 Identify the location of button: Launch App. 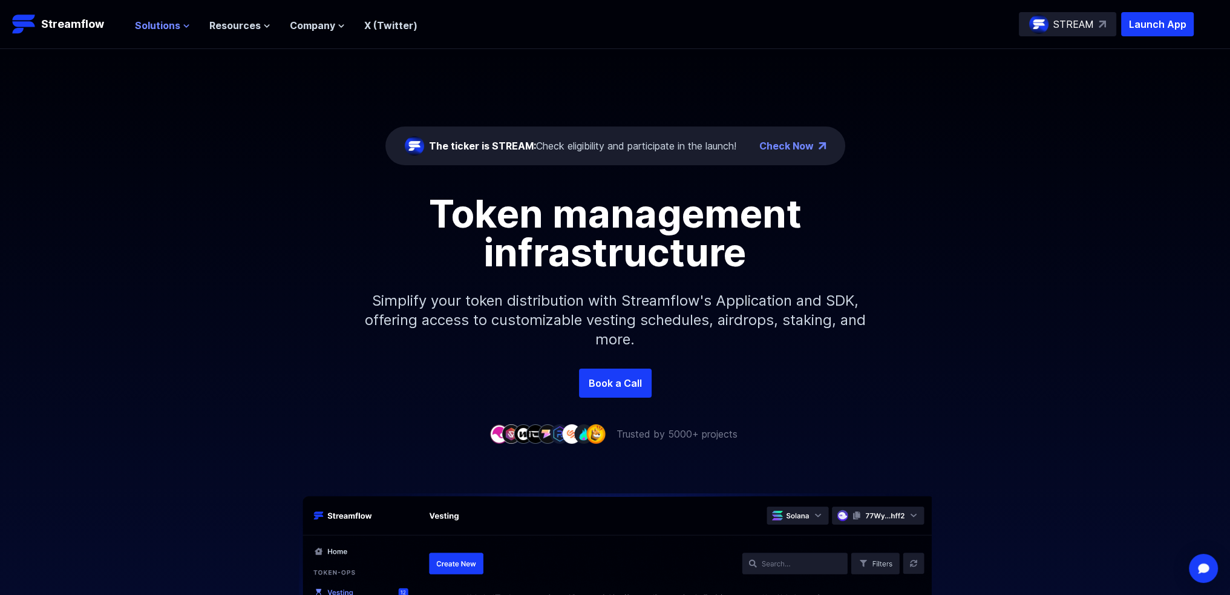
(1158, 24).